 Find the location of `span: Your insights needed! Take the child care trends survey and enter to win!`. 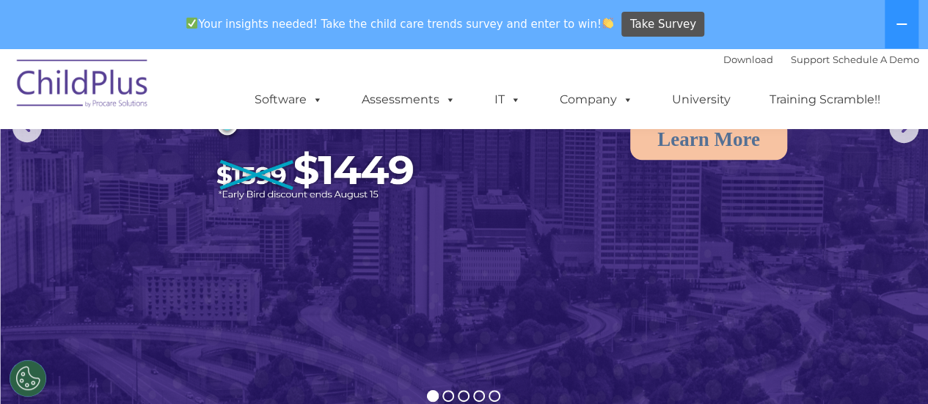

span: Your insights needed! Take the child care trends survey and enter to win! is located at coordinates (400, 23).